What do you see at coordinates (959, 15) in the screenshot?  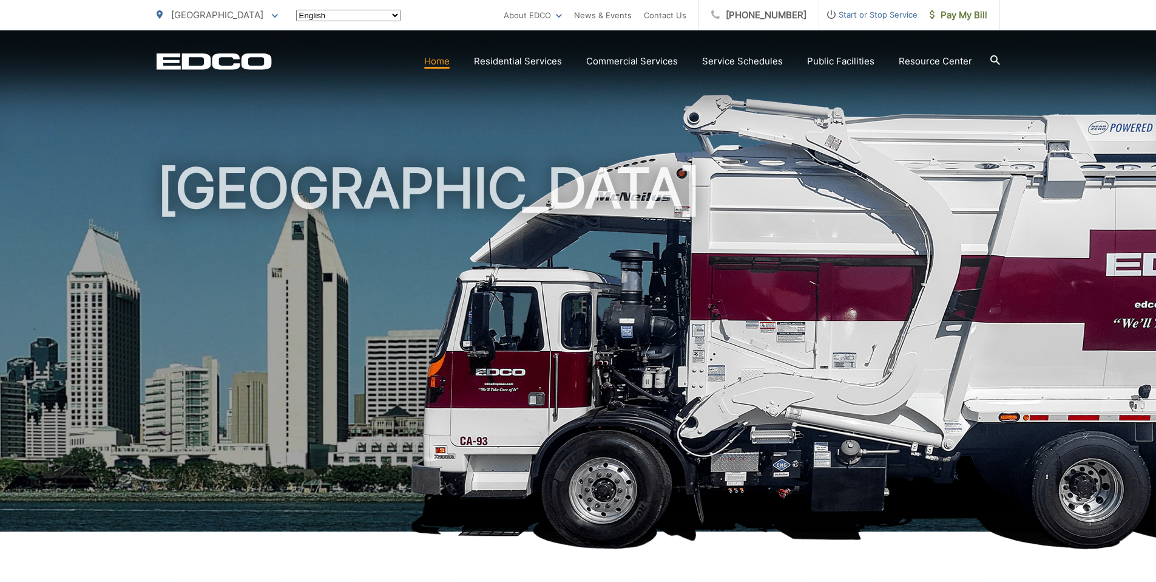 I see `span: Pay My Bill` at bounding box center [959, 15].